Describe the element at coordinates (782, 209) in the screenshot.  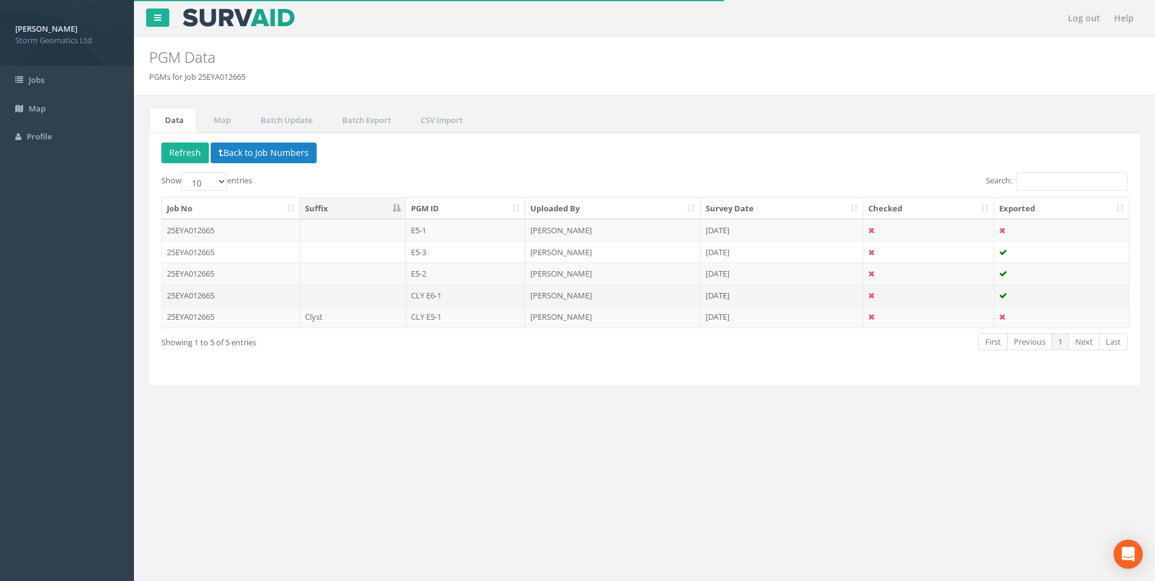
I see `th: Survey Date: activate to sort column ascending` at that location.